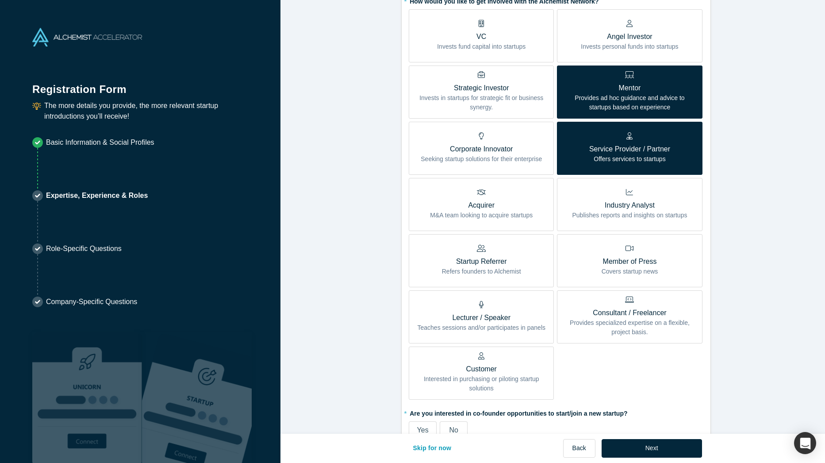 This screenshot has width=825, height=463. What do you see at coordinates (481, 46) in the screenshot?
I see `p: Invests fund capital into startups` at bounding box center [481, 46].